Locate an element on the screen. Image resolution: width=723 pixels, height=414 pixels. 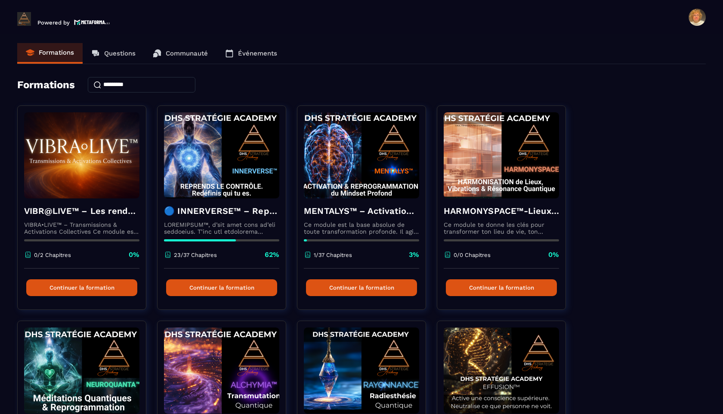
p: 0/0 Chapitres is located at coordinates (472, 255).